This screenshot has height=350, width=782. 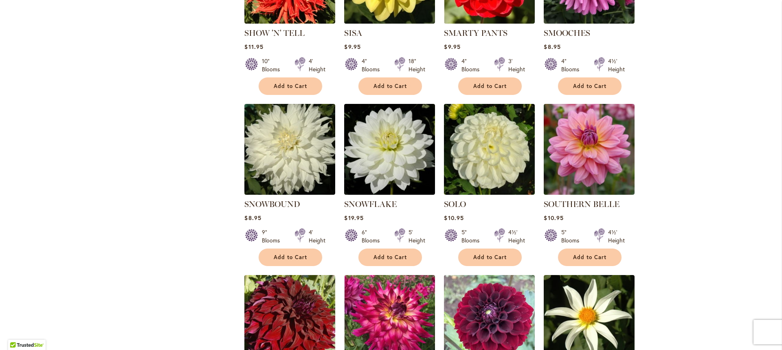 What do you see at coordinates (353, 217) in the screenshot?
I see `span: $19.95` at bounding box center [353, 217].